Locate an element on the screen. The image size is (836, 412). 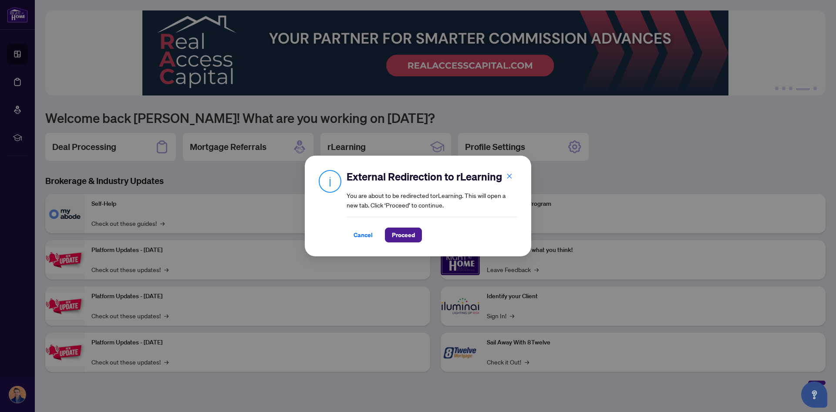
div: You are about to be redirected to rLearning . This will open a new tab. Click ‘Proceed’ to continue. is located at coordinates (432, 206).